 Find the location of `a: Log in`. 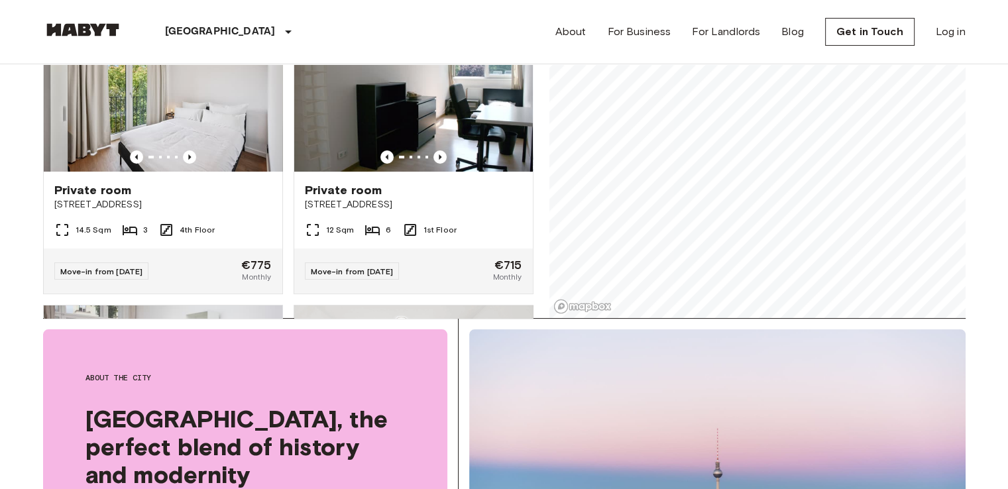

a: Log in is located at coordinates (951, 32).